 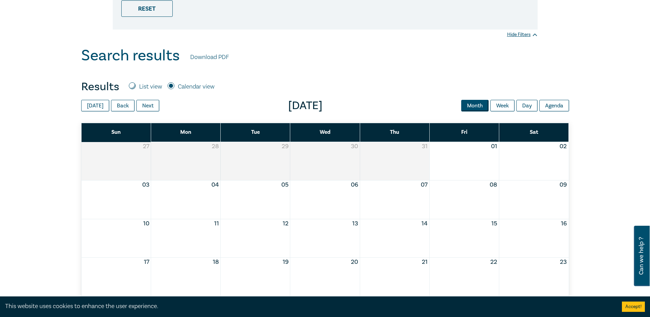 I want to click on button: 14, so click(x=425, y=223).